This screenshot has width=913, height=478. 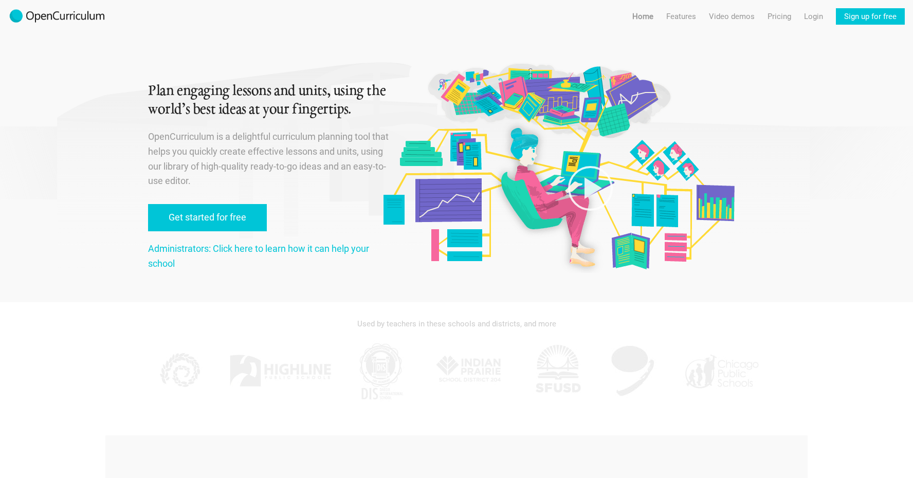 What do you see at coordinates (280, 371) in the screenshot?
I see `img: Highline.jpg` at bounding box center [280, 371].